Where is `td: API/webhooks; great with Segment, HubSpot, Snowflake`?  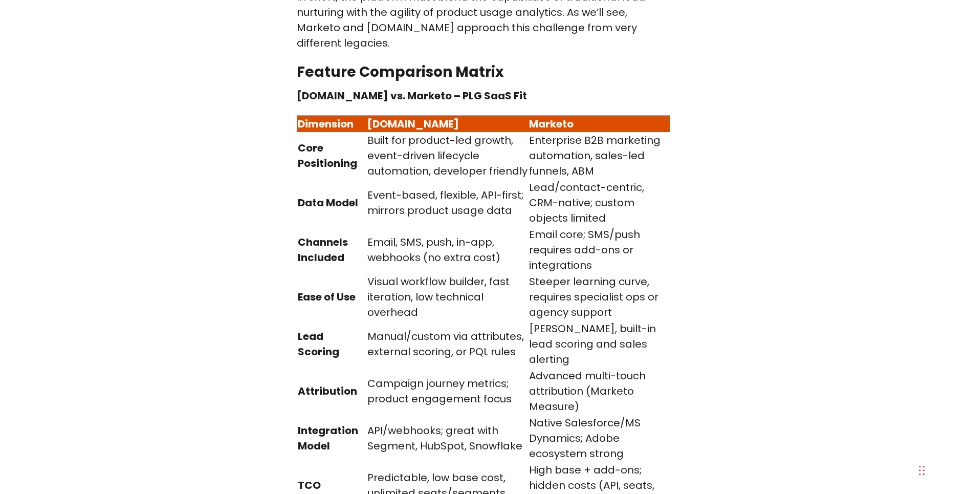 td: API/webhooks; great with Segment, HubSpot, Snowflake is located at coordinates (448, 438).